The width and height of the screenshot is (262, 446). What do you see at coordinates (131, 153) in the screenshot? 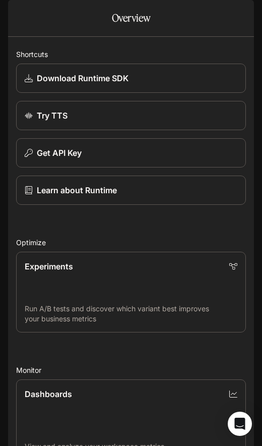
I see `button: Get API Key` at bounding box center [131, 153].